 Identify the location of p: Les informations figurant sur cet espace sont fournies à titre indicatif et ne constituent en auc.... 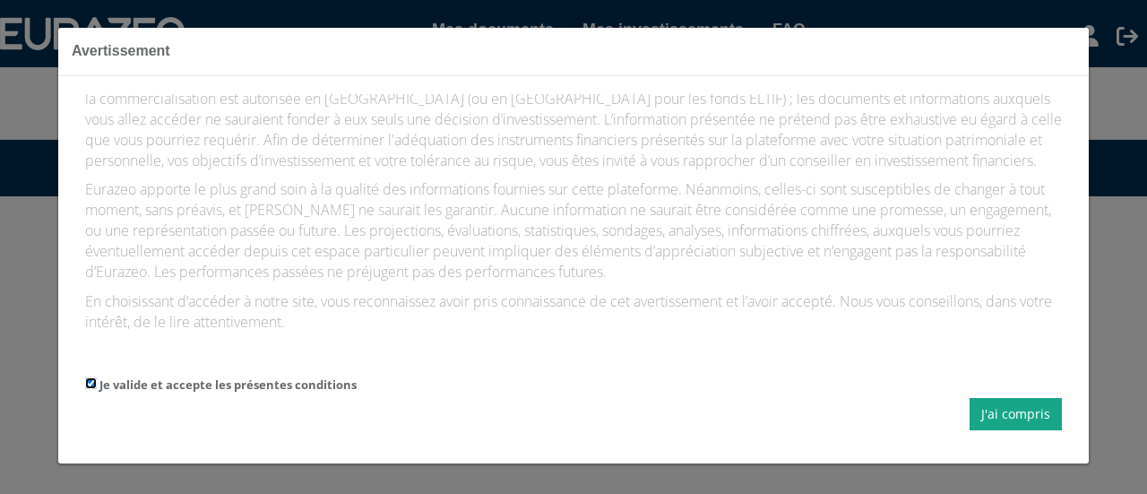
(573, 108).